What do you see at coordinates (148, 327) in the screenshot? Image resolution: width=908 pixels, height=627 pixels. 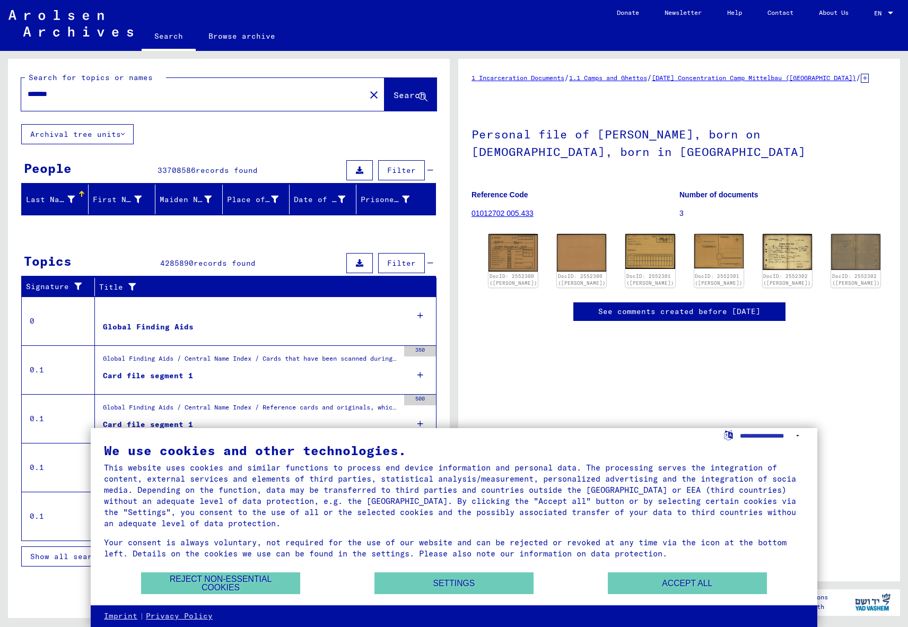 I see `div: Global Finding Aids` at bounding box center [148, 327].